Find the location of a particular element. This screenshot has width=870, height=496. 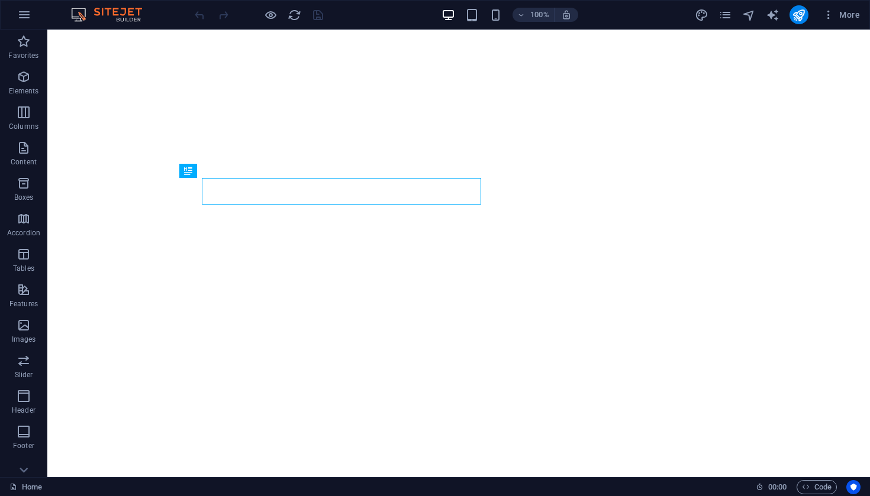

a: Click to cancel selection. Double-click to open Pages is located at coordinates (25, 487).